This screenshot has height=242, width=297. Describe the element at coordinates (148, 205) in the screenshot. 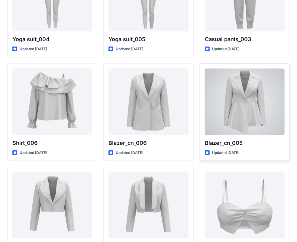

I see `a: Blazer_cn_003` at that location.